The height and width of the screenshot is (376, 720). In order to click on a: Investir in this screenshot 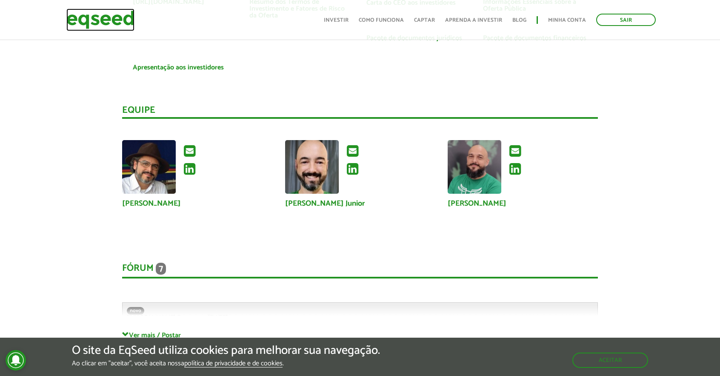, I will do `click(336, 20)`.